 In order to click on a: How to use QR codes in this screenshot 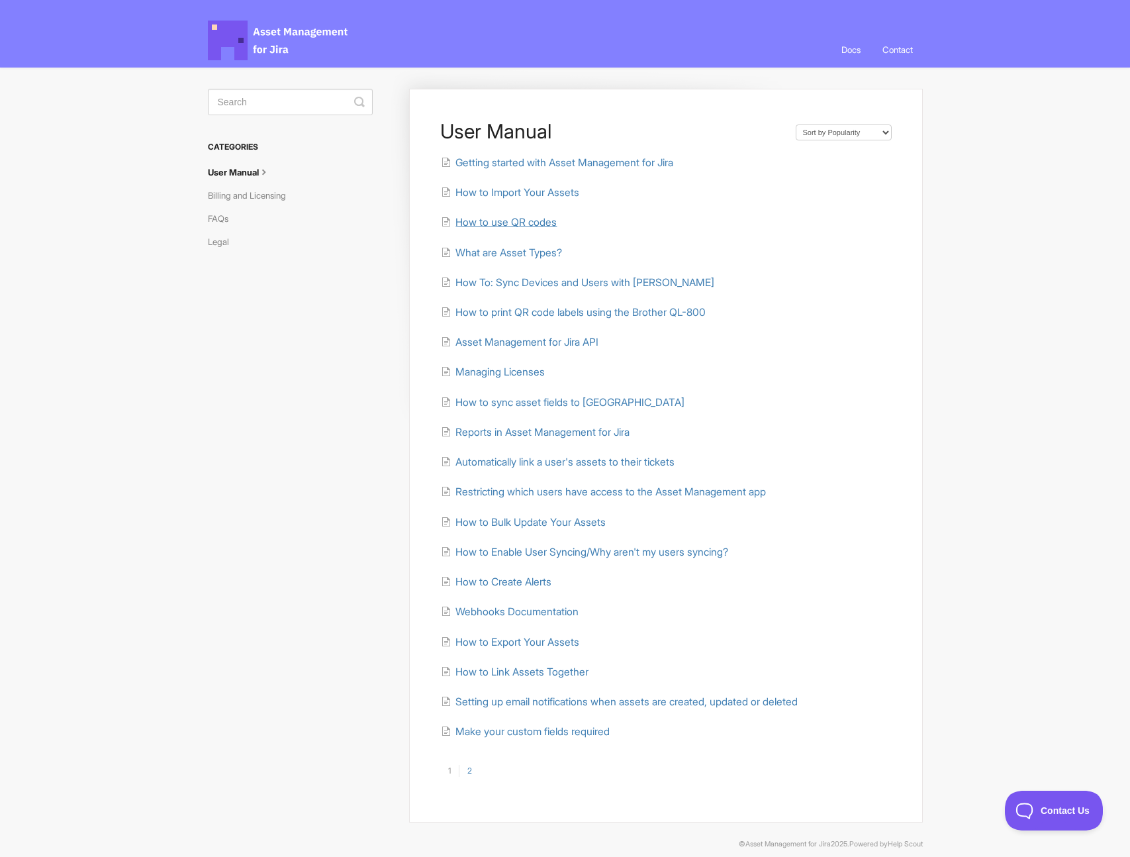, I will do `click(498, 222)`.